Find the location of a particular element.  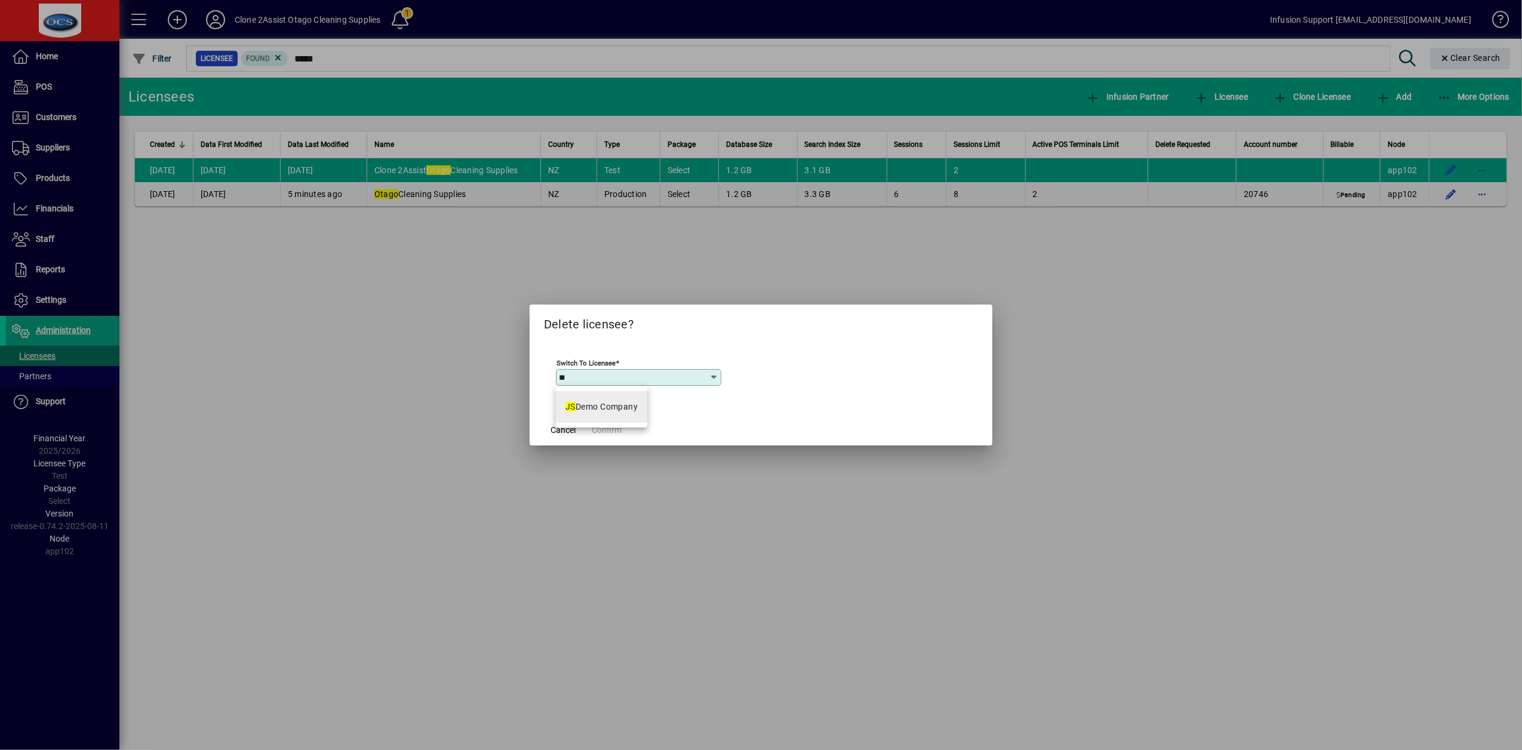

mat-label: Switch to licensee is located at coordinates (586, 363).